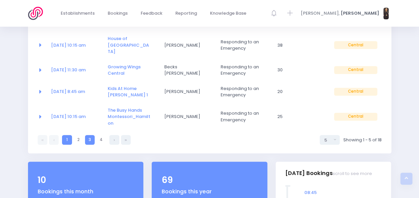 This screenshot has width=419, height=198. What do you see at coordinates (228, 13) in the screenshot?
I see `span: Knowledge Base` at bounding box center [228, 13].